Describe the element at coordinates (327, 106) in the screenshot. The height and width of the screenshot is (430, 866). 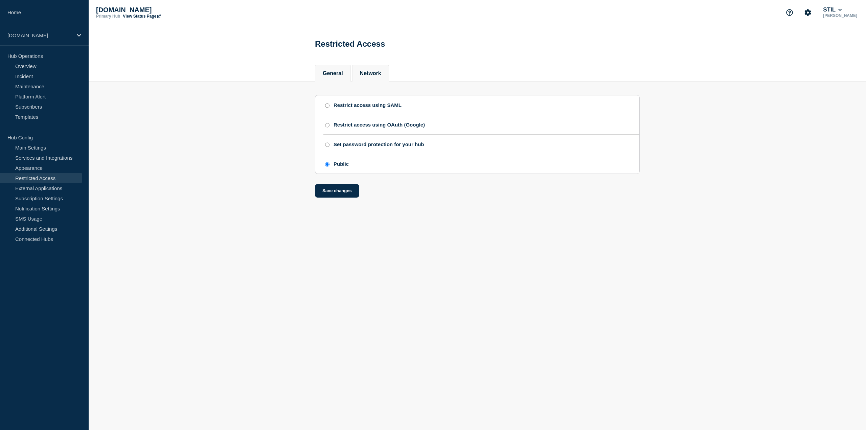
I see `input: Restrict access using SAML` at that location.